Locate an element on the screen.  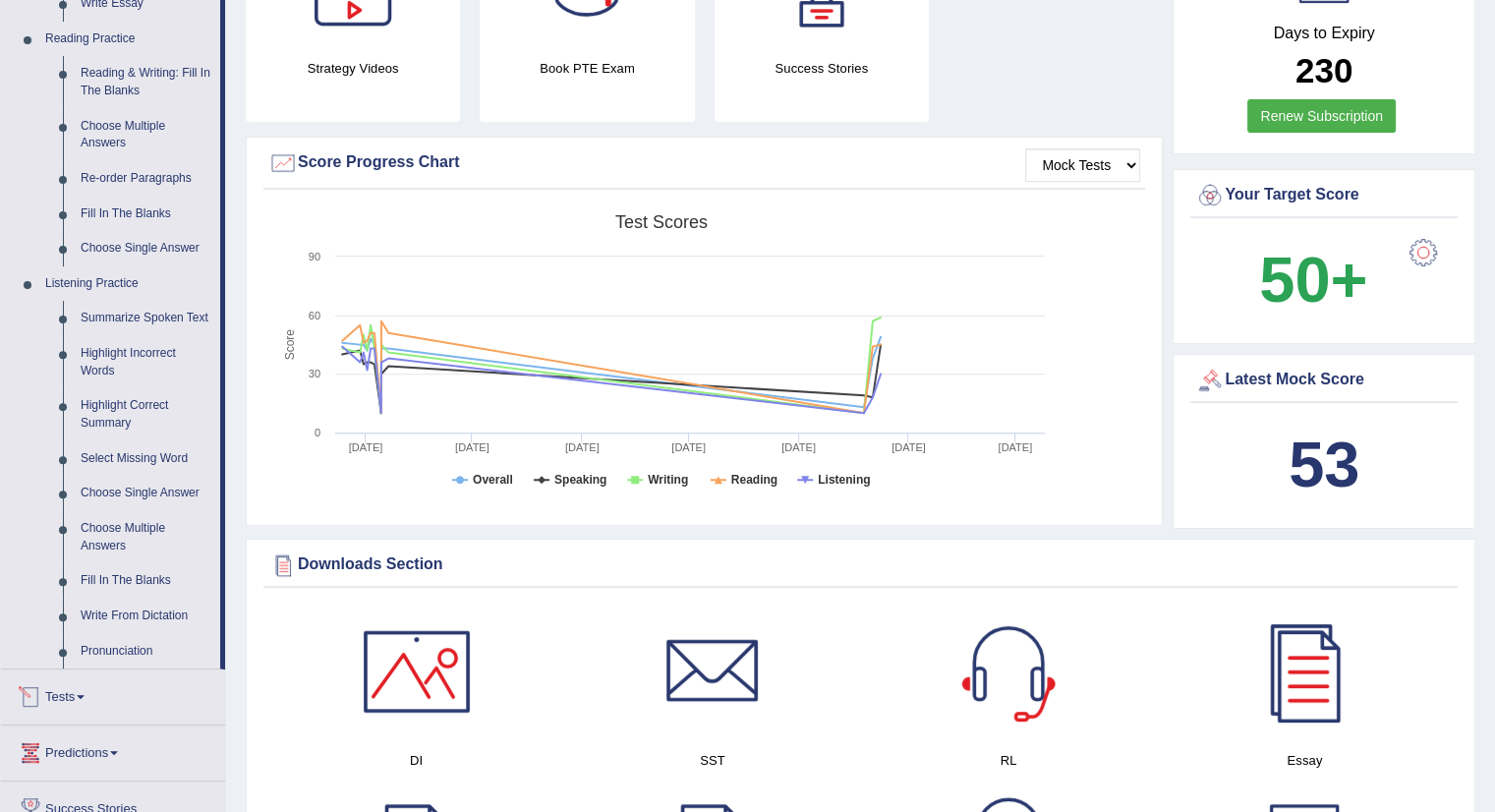
tspan: Score is located at coordinates (290, 345).